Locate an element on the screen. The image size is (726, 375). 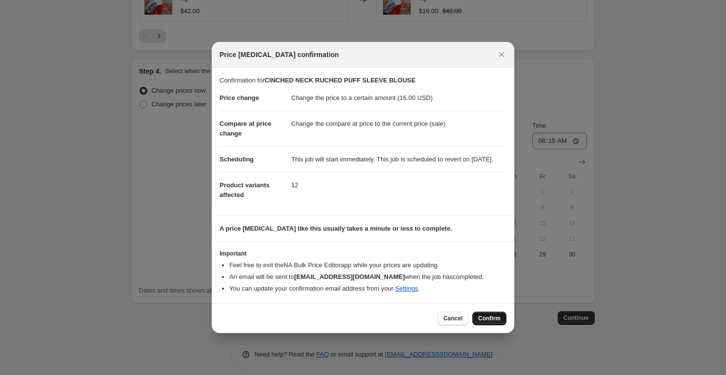
dd: Change the price to a certain amount (16.00 USD) is located at coordinates (399, 98).